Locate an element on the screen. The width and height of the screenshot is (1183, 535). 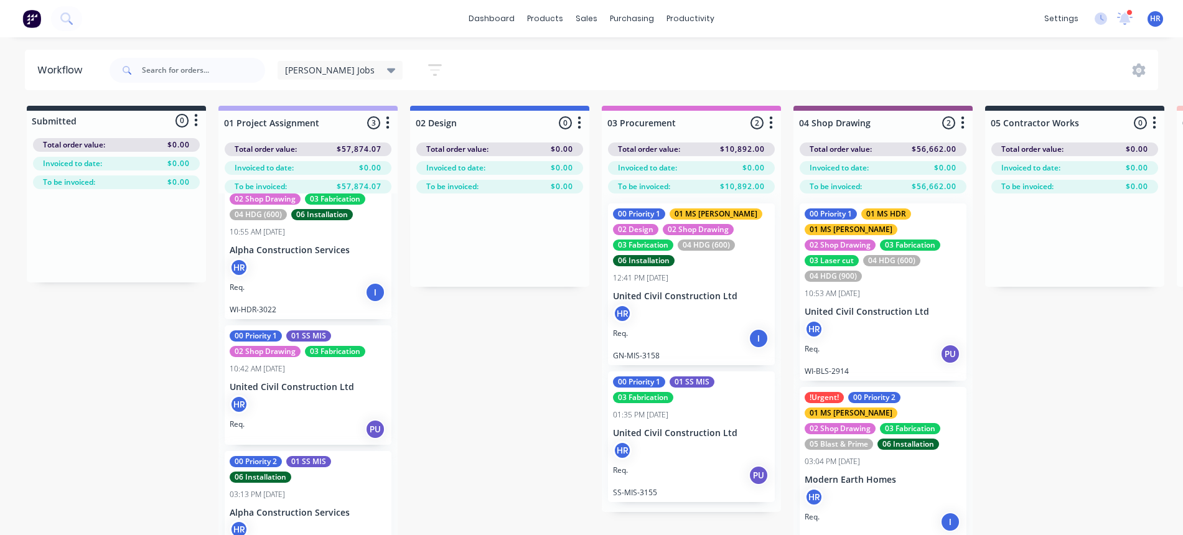
span: $57,874.07 is located at coordinates (359, 149).